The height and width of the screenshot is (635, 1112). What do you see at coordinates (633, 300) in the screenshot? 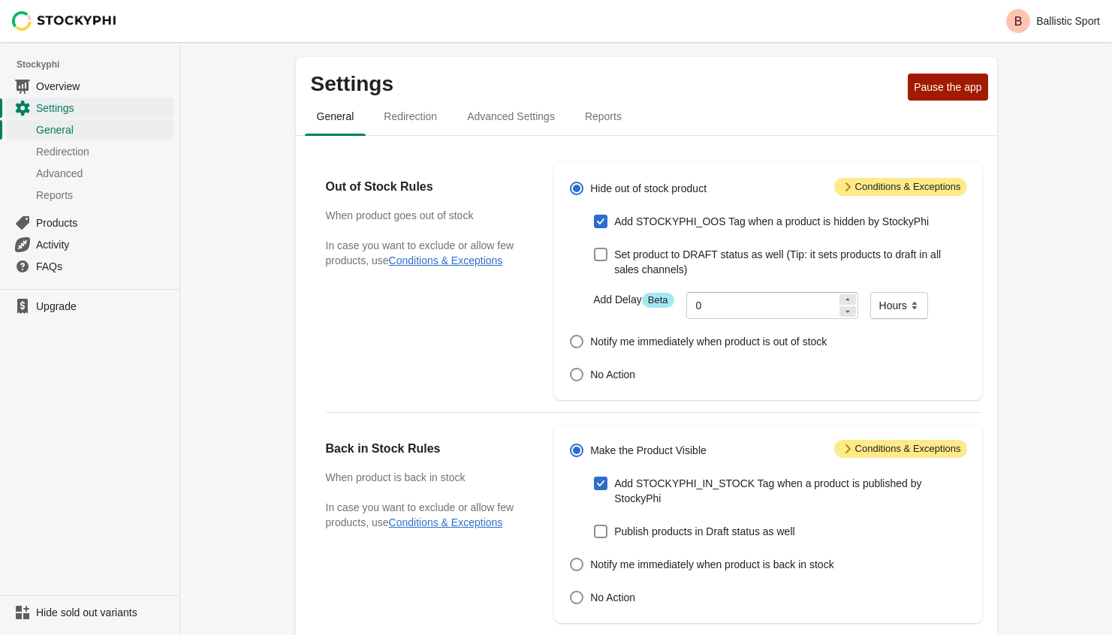
I see `label: Add Delay` at bounding box center [633, 300].